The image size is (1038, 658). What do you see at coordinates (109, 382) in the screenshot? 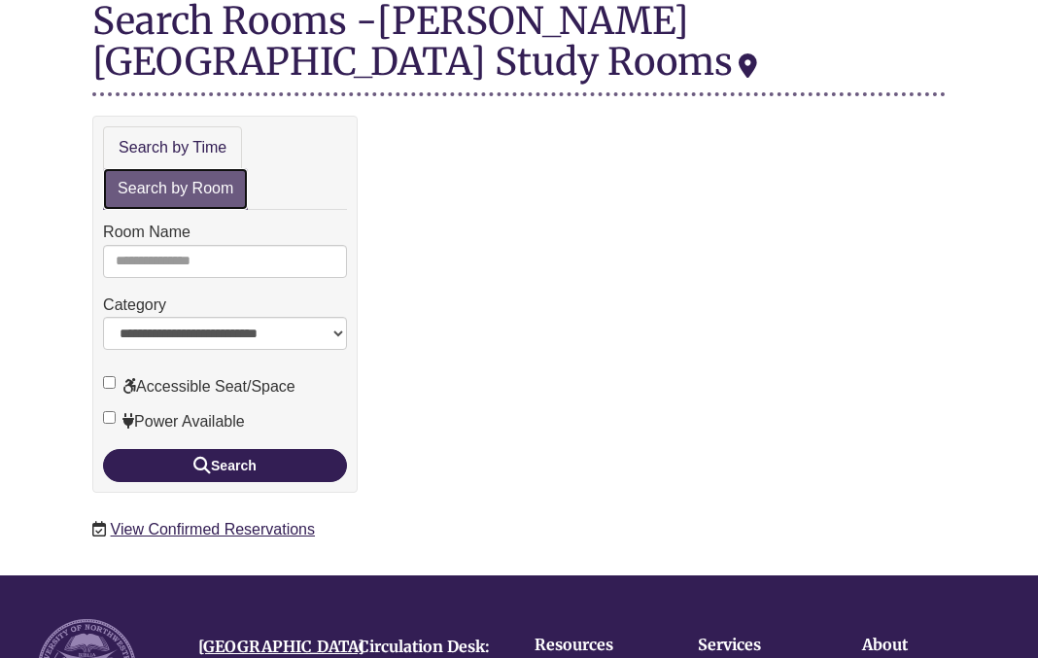
I see `input: Accessible Seat/Space` at bounding box center [109, 382].